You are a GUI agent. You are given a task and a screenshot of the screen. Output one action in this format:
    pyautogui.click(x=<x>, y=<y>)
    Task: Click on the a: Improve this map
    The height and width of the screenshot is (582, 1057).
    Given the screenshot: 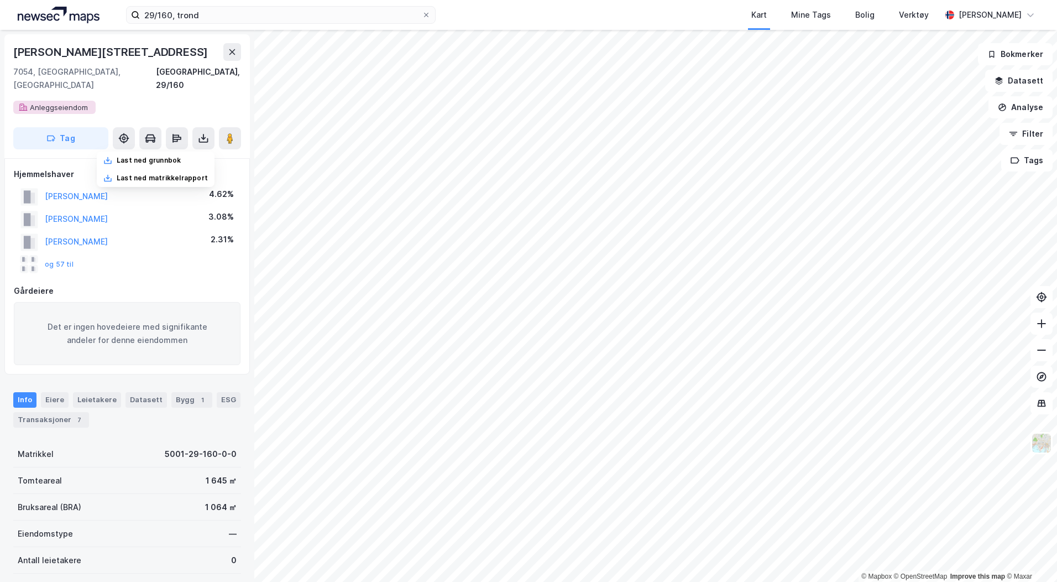 What is the action you would take?
    pyautogui.click(x=978, y=576)
    